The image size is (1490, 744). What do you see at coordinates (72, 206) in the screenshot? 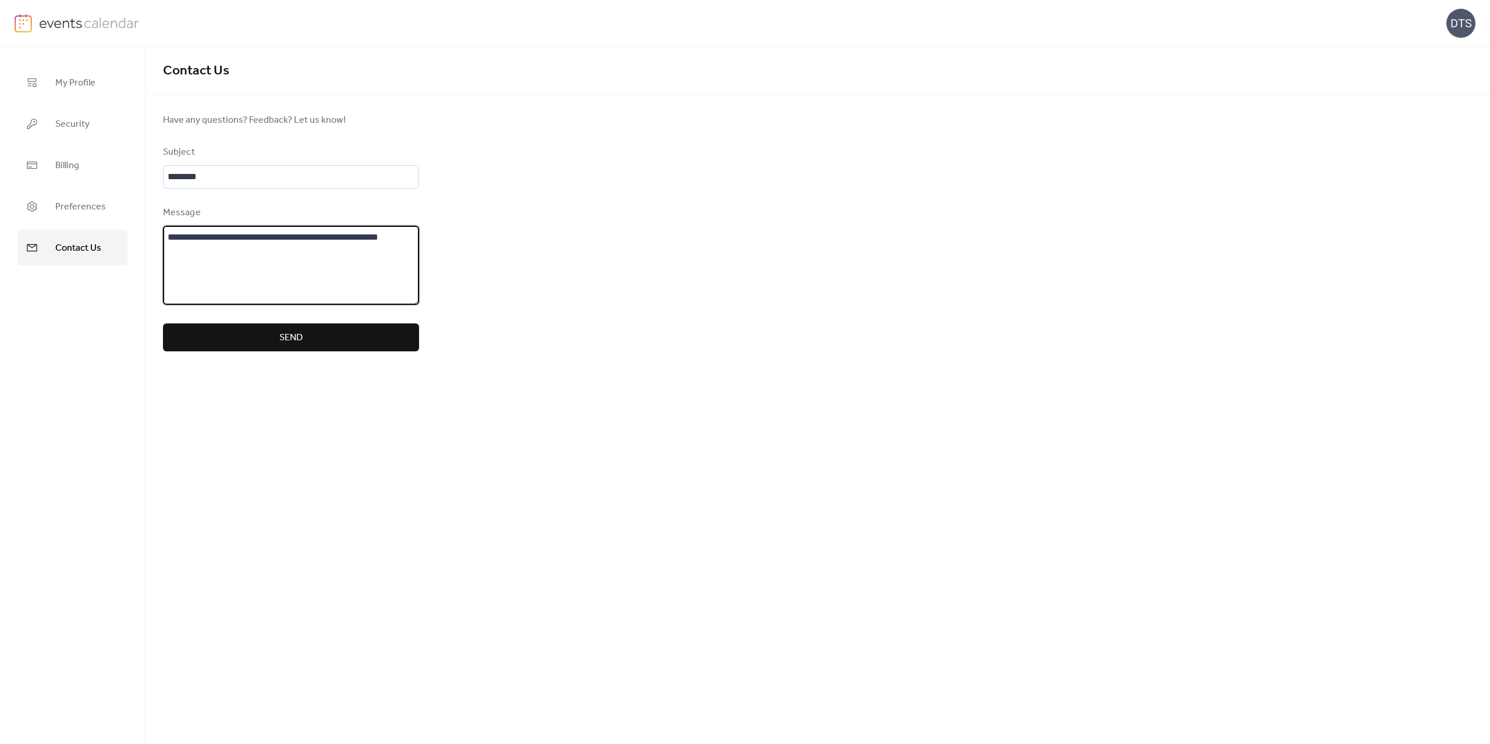
I see `a: Preferences` at bounding box center [72, 206].